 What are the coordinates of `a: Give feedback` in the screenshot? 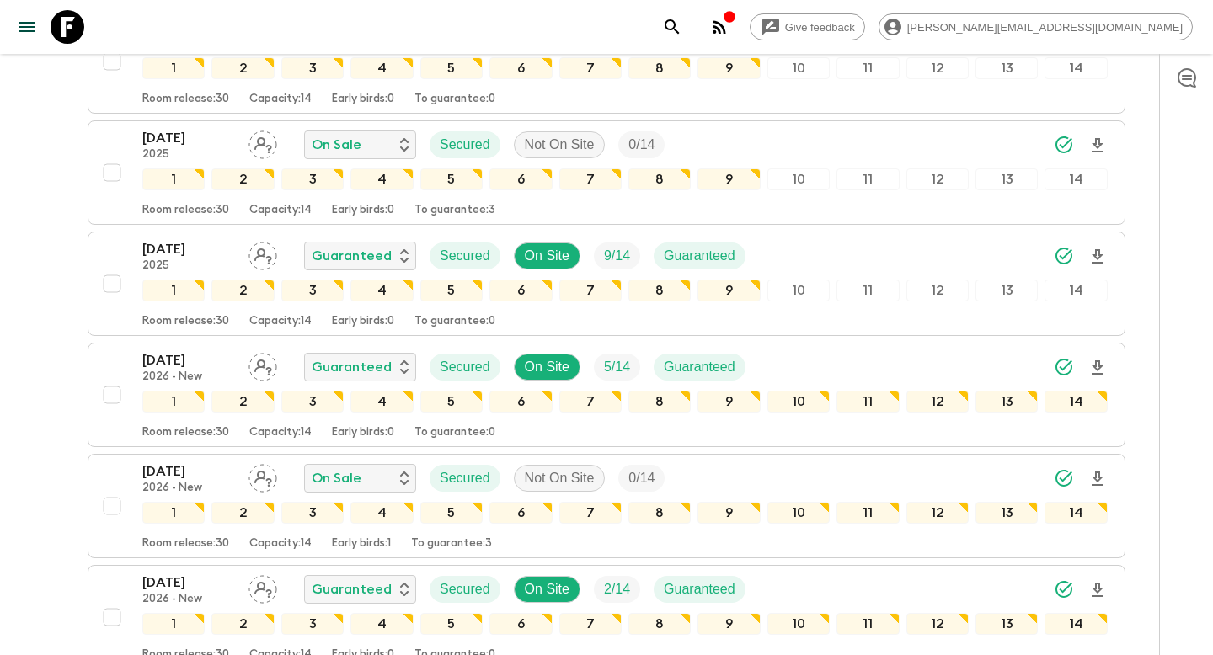 It's located at (807, 27).